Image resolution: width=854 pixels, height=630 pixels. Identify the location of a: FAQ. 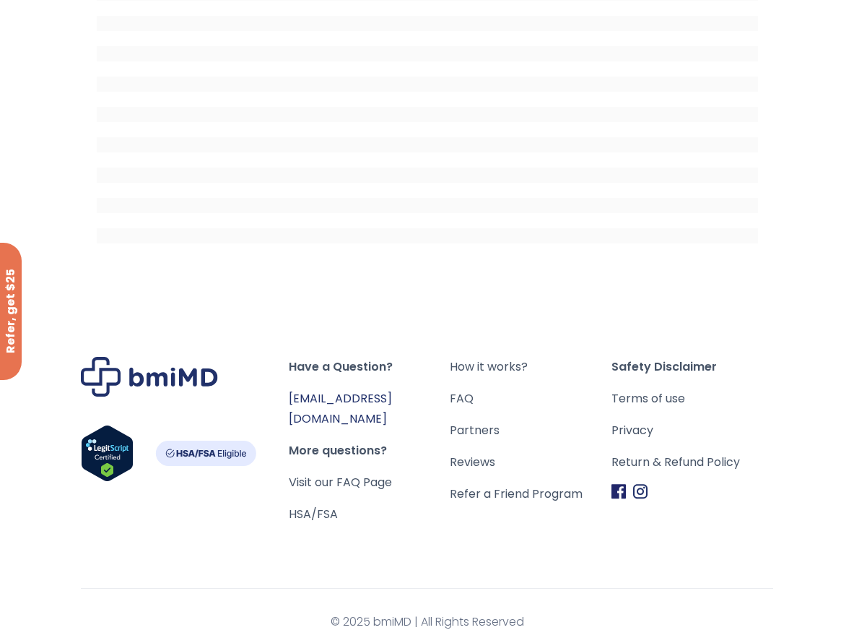
(531, 399).